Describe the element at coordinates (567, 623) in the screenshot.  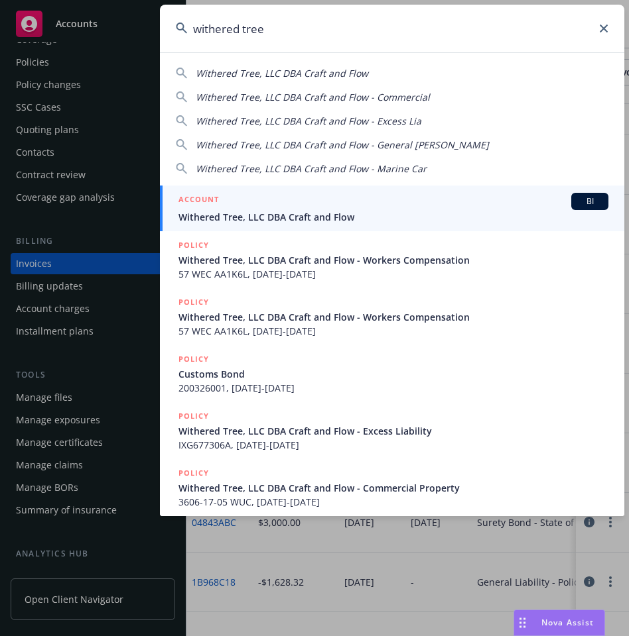
I see `span: Nova Assist` at that location.